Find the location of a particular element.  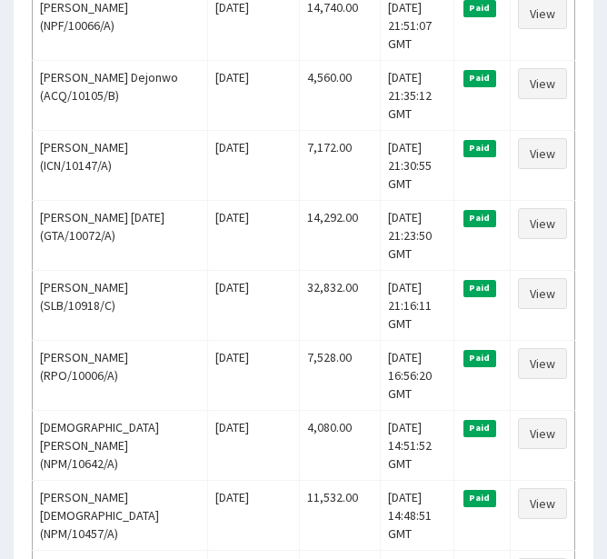

td: 4,560.00 is located at coordinates (339, 95).